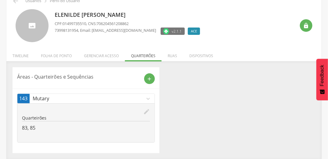 The height and width of the screenshot is (159, 328). I want to click on p: 83, 85, so click(86, 128).